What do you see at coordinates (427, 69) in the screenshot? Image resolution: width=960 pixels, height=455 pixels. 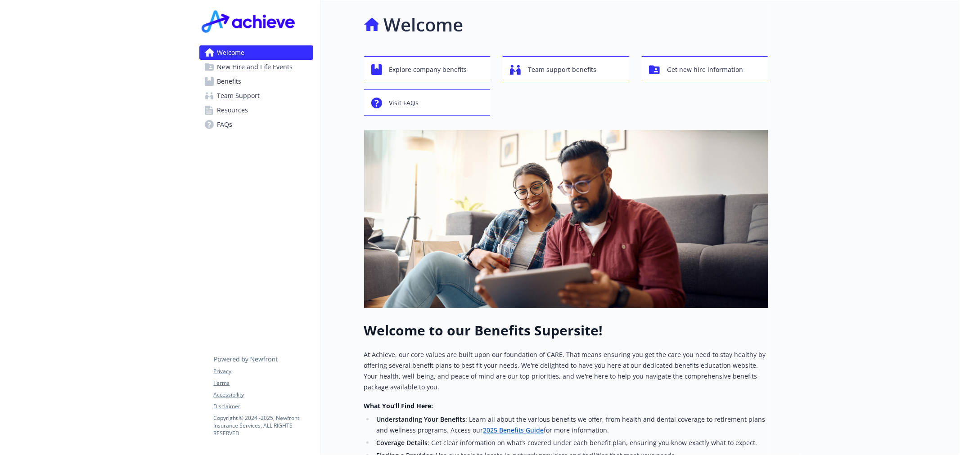 I see `button: Explore company benefits` at bounding box center [427, 69].